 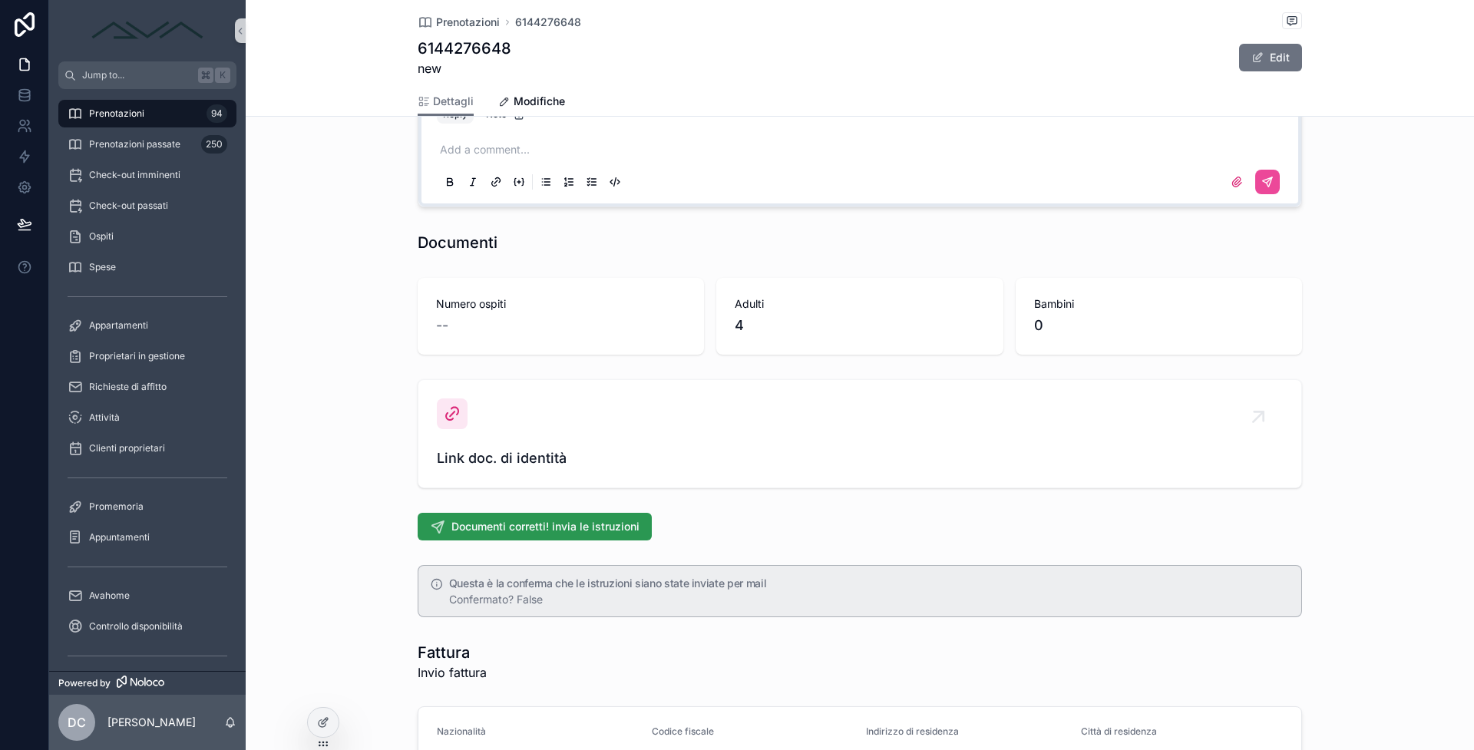 I want to click on span: Controllo disponibilità, so click(x=136, y=627).